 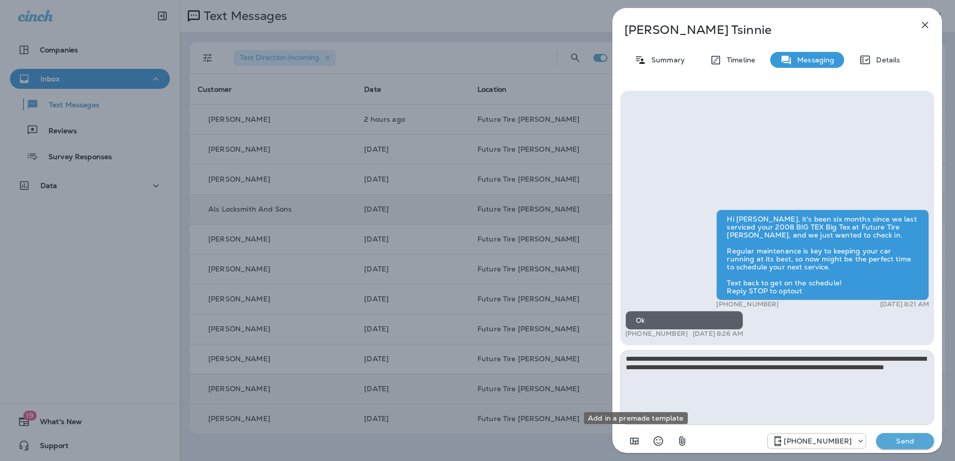 I want to click on div: +1 (928) 232-1970, so click(x=816, y=441).